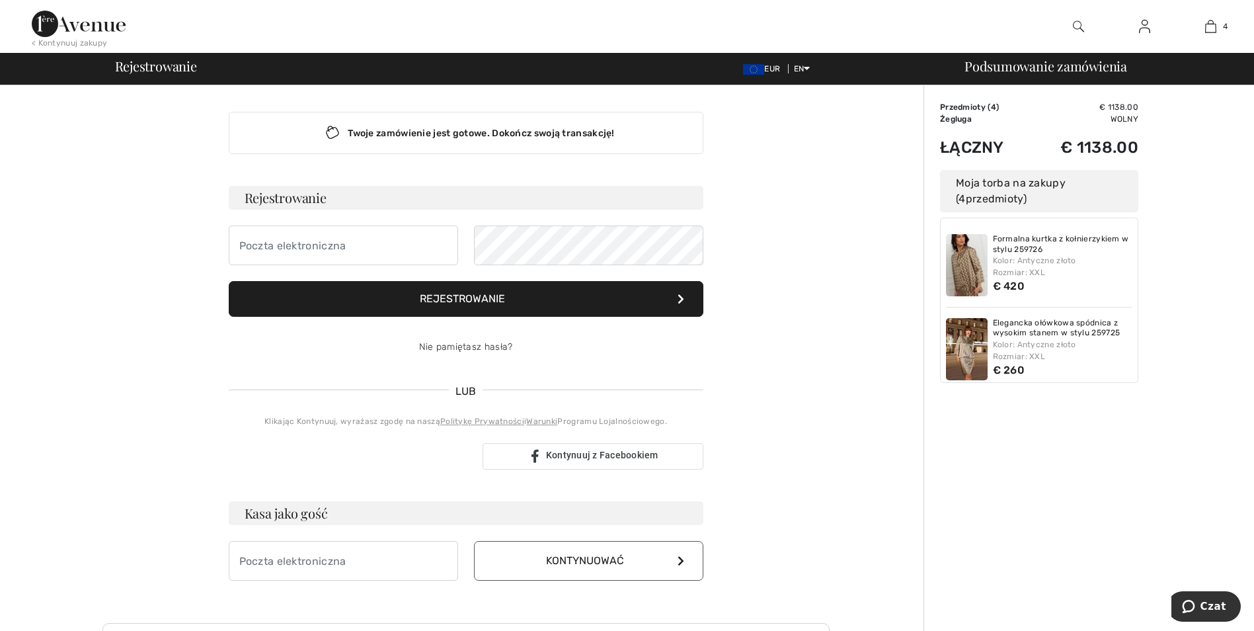 The image size is (1254, 631). Describe the element at coordinates (588, 561) in the screenshot. I see `button: Kontynuować` at that location.